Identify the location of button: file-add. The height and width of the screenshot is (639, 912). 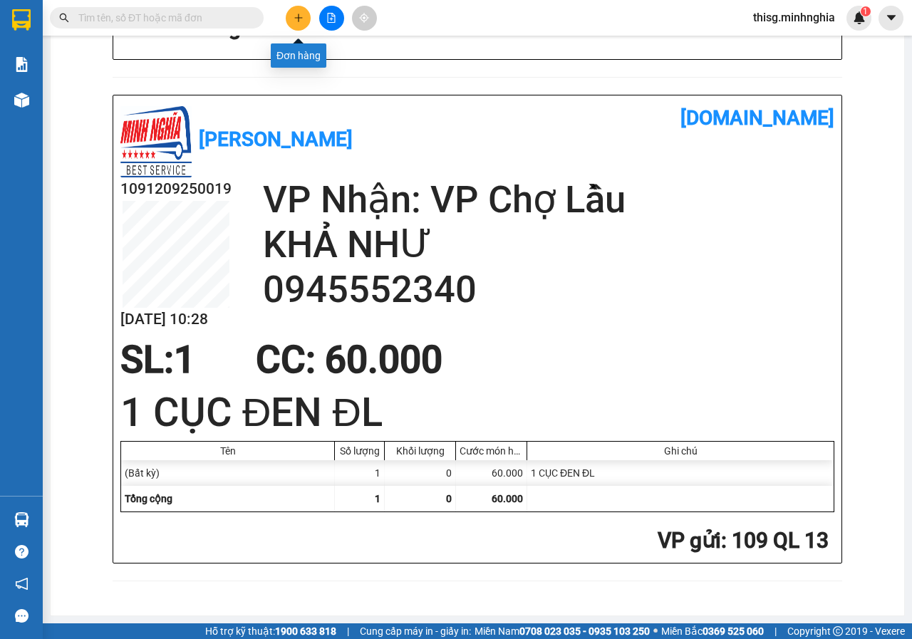
(331, 18).